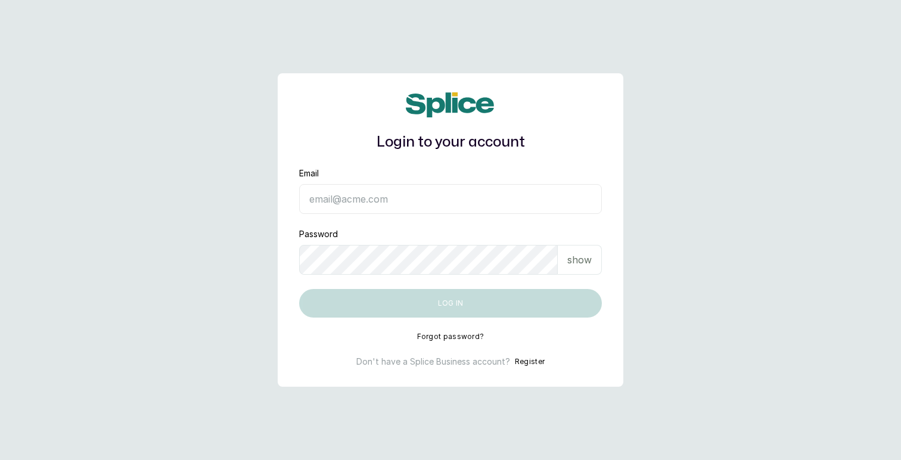  What do you see at coordinates (579, 260) in the screenshot?
I see `p: show` at bounding box center [579, 260].